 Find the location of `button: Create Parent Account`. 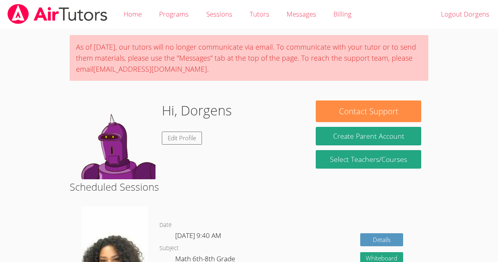

button: Create Parent Account is located at coordinates (368, 136).